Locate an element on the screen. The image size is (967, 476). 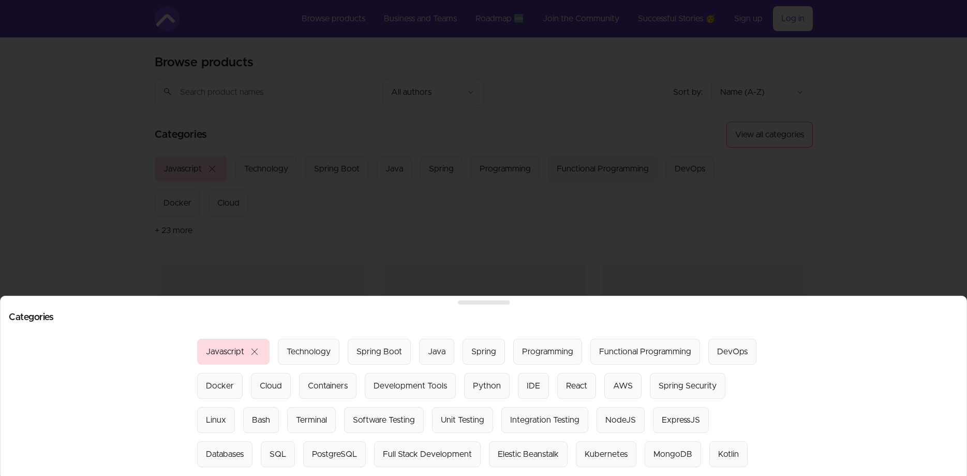
div: SQL is located at coordinates (278, 454).